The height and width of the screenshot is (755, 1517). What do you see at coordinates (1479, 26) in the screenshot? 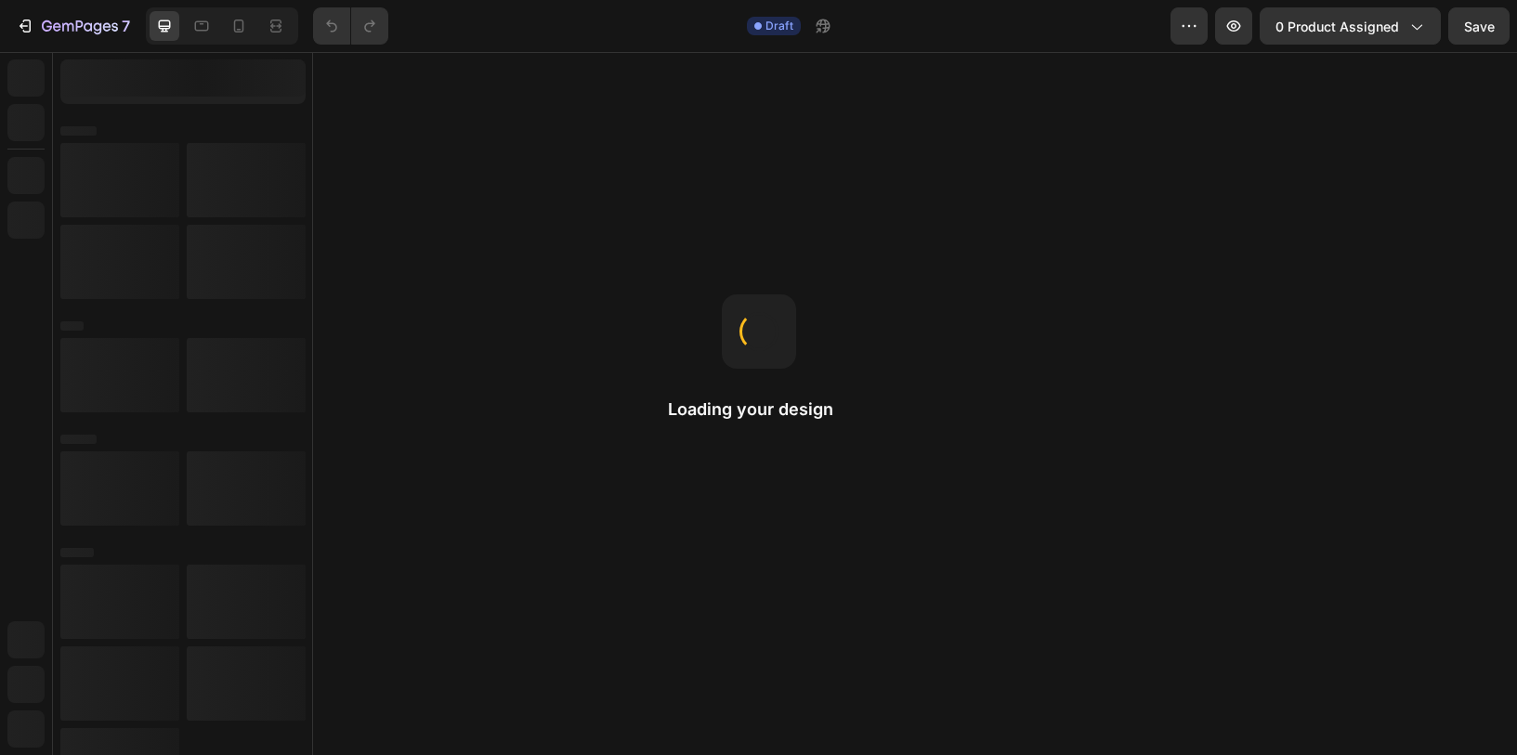
I see `span: Save` at bounding box center [1479, 26].